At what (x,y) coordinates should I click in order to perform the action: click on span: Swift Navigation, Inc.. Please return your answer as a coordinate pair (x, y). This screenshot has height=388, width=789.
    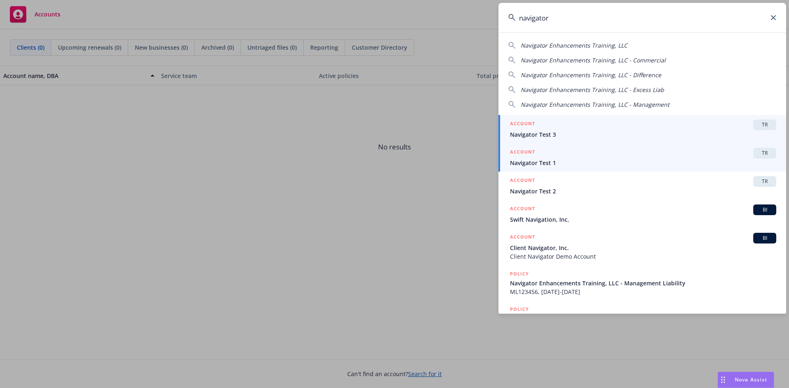
    Looking at the image, I should click on (643, 220).